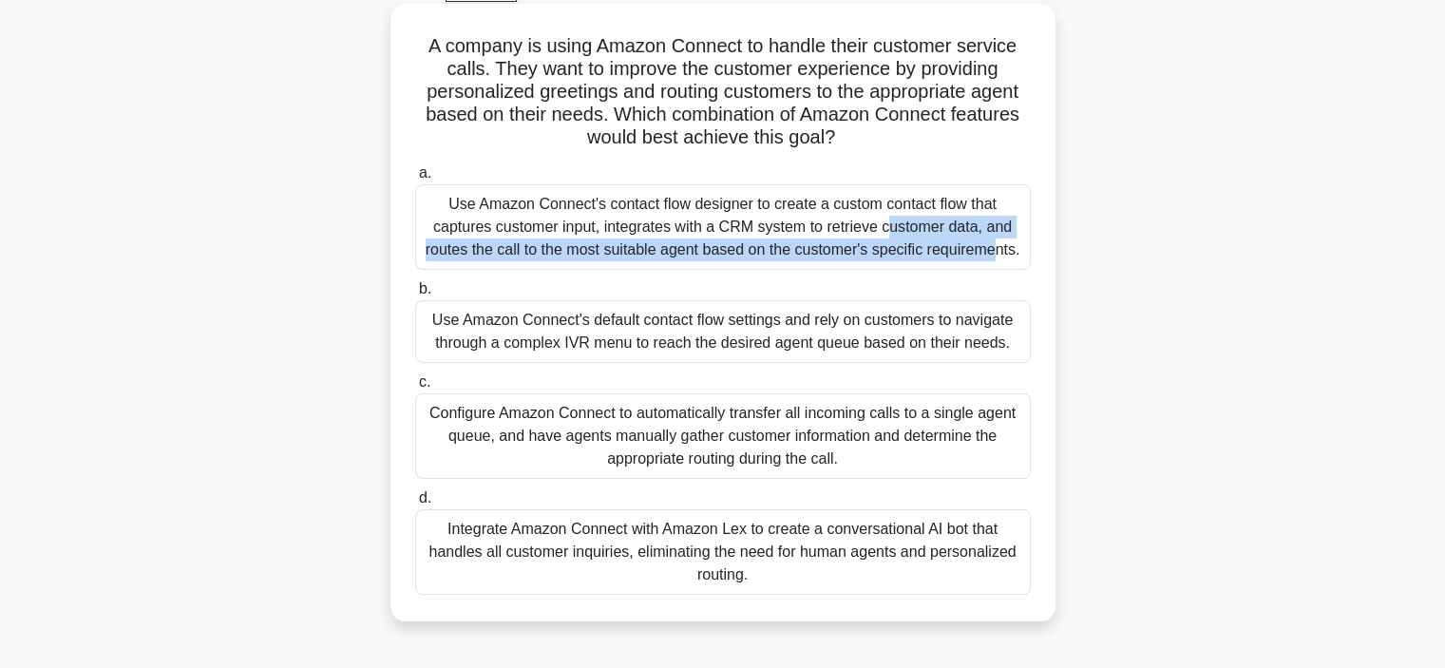 This screenshot has height=668, width=1445. Describe the element at coordinates (425, 288) in the screenshot. I see `span: b.` at that location.